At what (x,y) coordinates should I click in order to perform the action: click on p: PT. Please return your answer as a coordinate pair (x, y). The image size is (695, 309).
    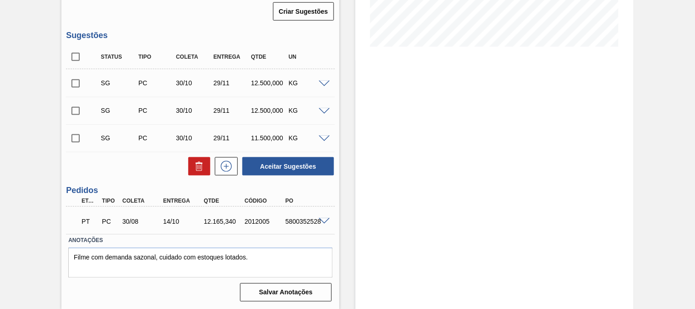
    Looking at the image, I should click on (89, 221).